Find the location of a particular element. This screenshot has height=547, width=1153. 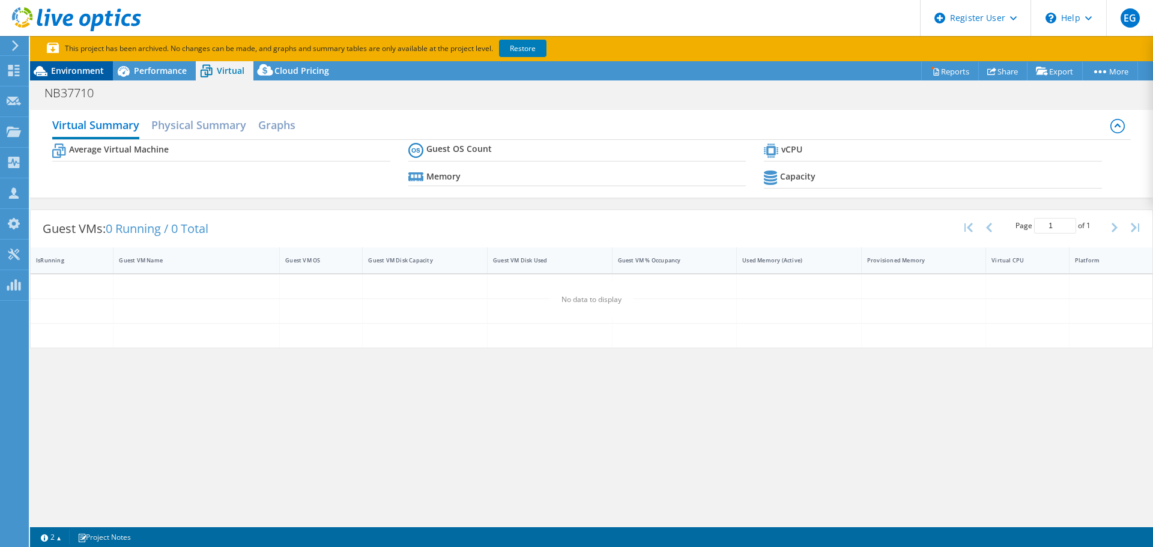

svg: \n is located at coordinates (1051, 18).